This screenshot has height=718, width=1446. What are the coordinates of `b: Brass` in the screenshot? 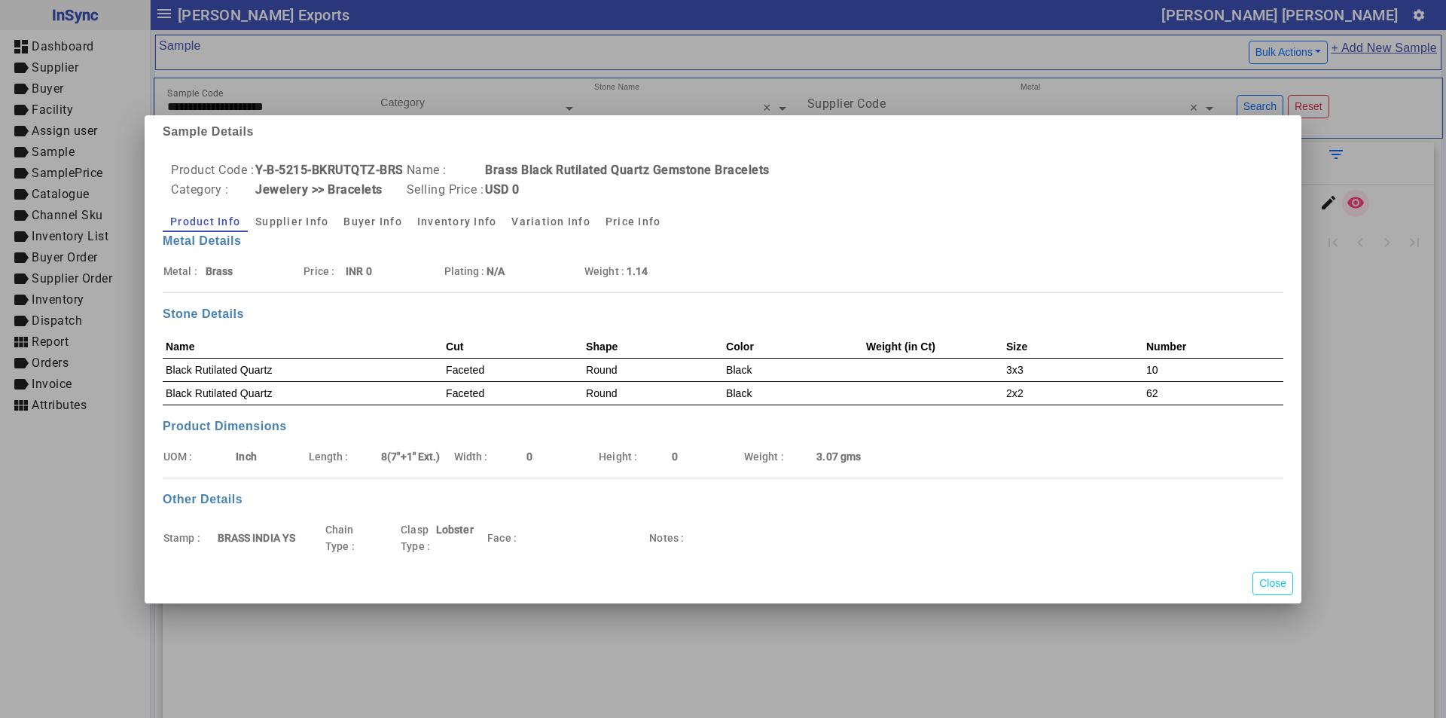 It's located at (219, 271).